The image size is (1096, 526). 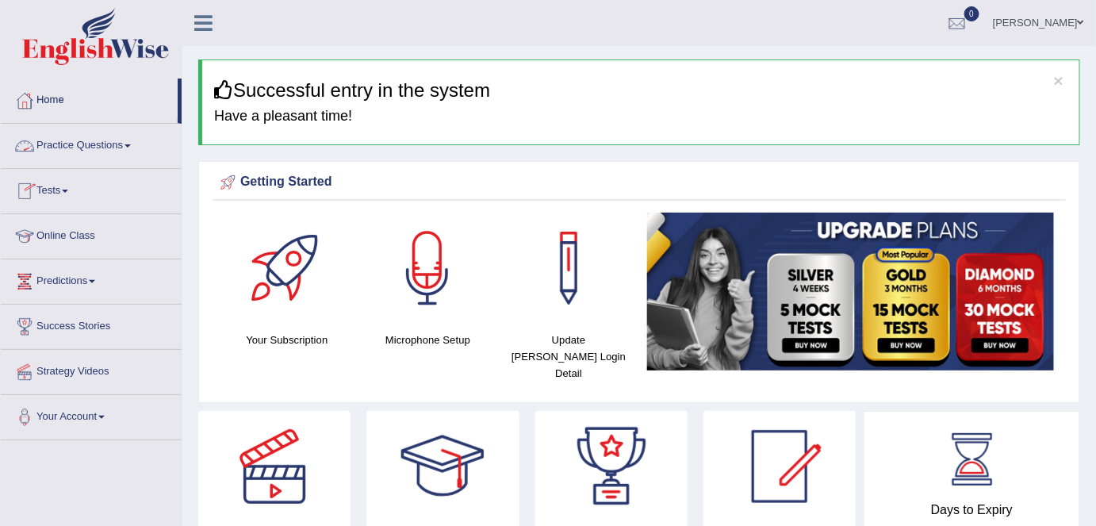 What do you see at coordinates (91, 144) in the screenshot?
I see `a: Practice Questions` at bounding box center [91, 144].